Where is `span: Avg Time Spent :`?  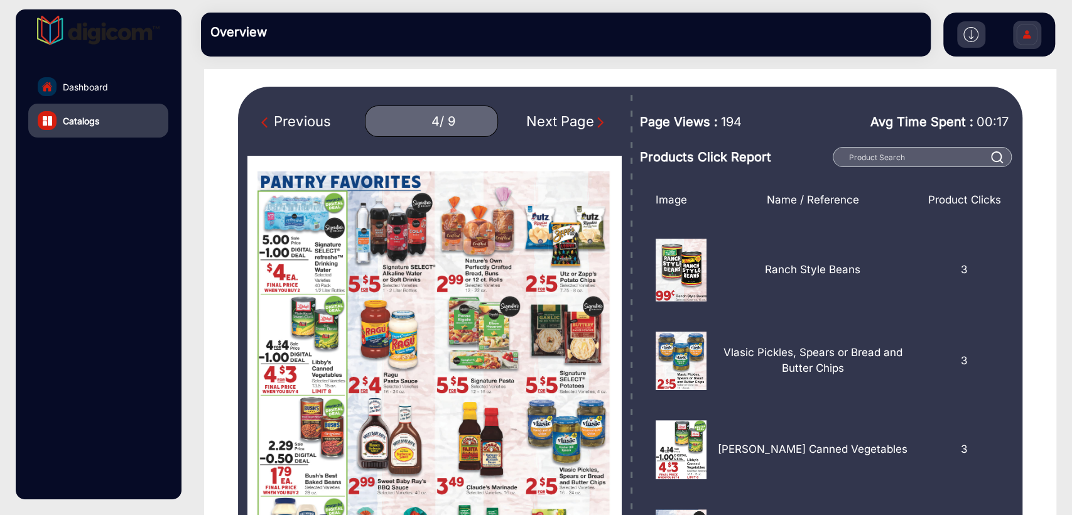
span: Avg Time Spent : is located at coordinates (922, 122).